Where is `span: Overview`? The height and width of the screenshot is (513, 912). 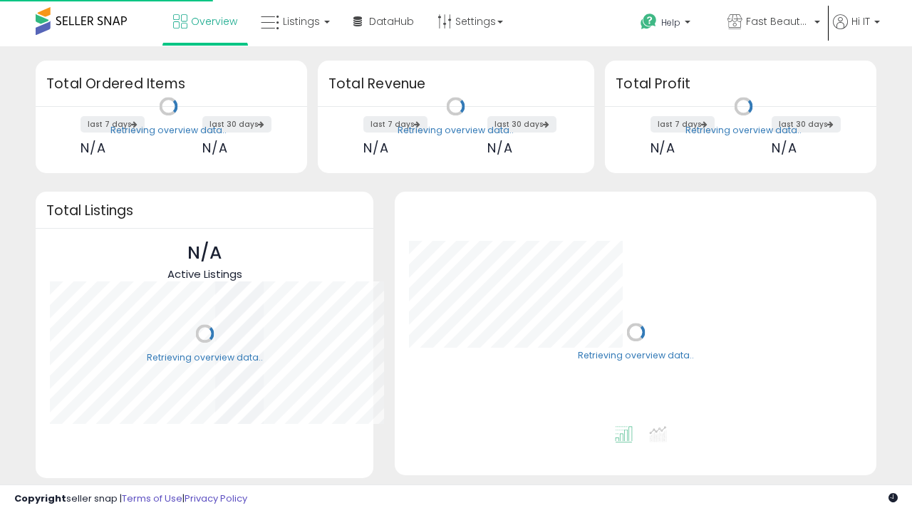 span: Overview is located at coordinates (214, 21).